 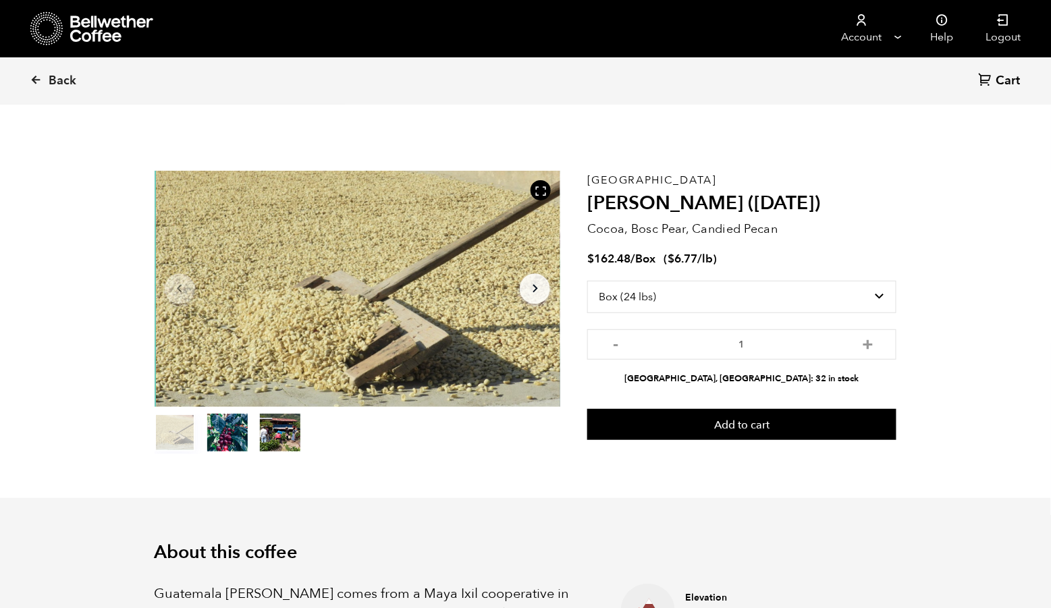 What do you see at coordinates (742, 229) in the screenshot?
I see `p: Cocoa, Bosc Pear, Candied Pecan` at bounding box center [742, 229].